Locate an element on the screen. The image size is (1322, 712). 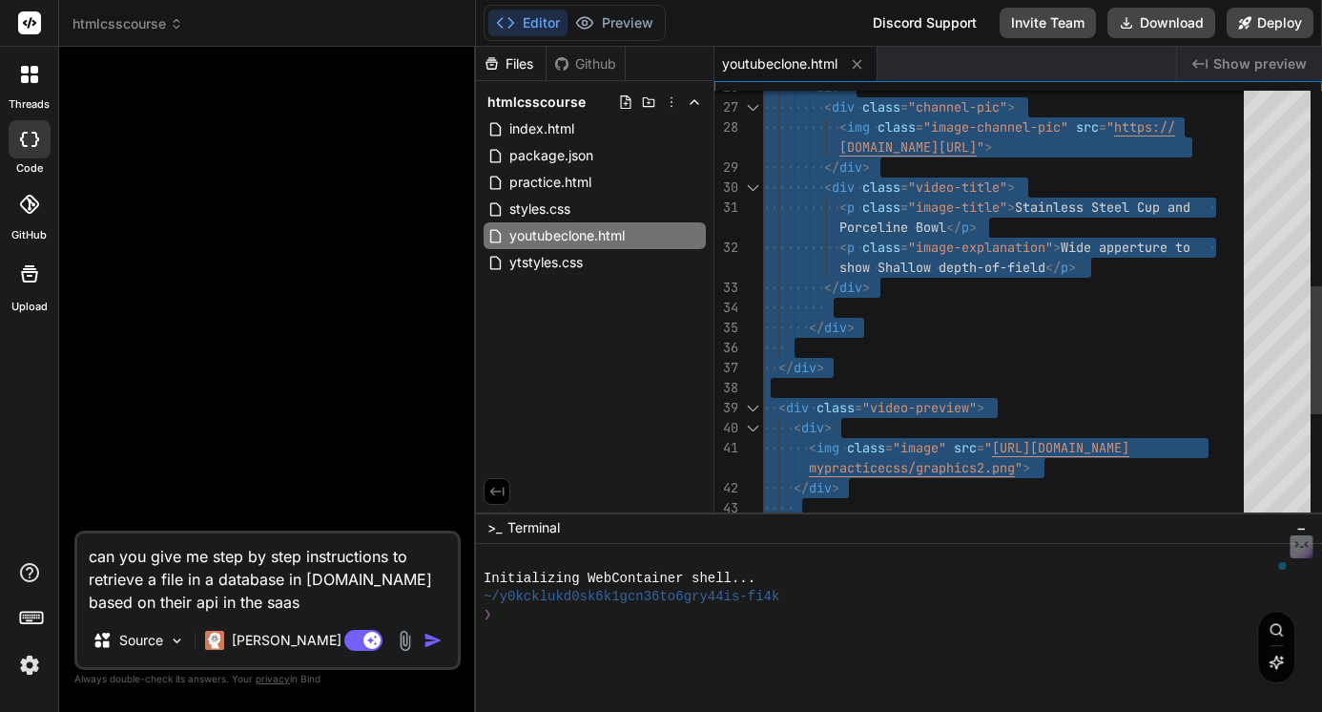
div: 40 is located at coordinates (726, 427).